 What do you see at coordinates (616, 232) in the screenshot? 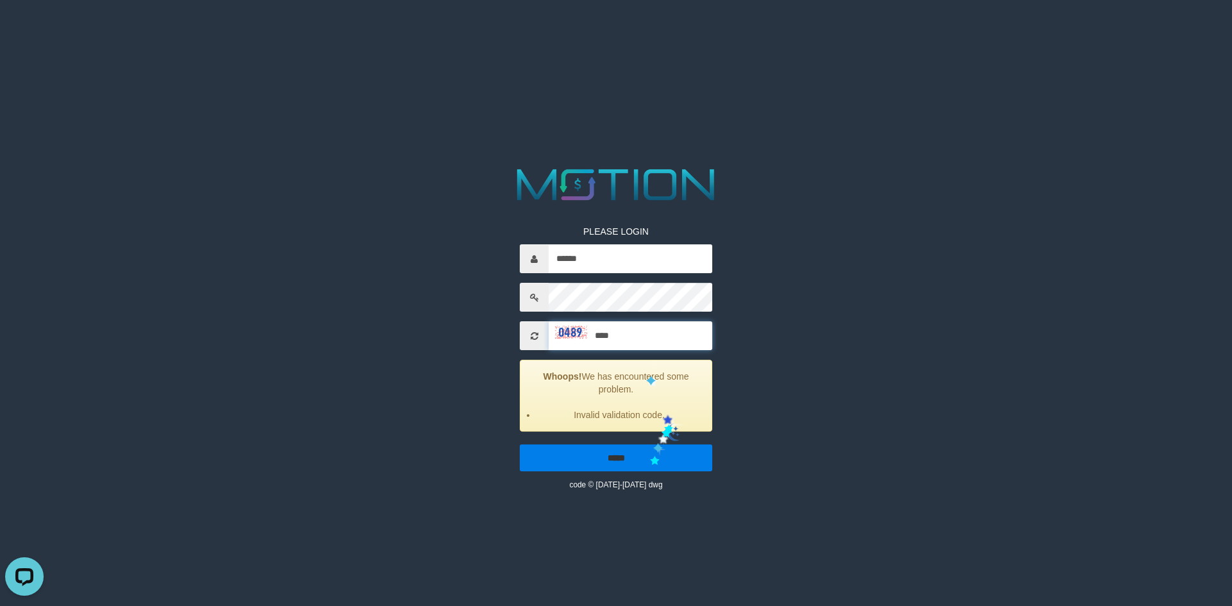
I see `p: PLEASE LOGIN` at bounding box center [616, 232].